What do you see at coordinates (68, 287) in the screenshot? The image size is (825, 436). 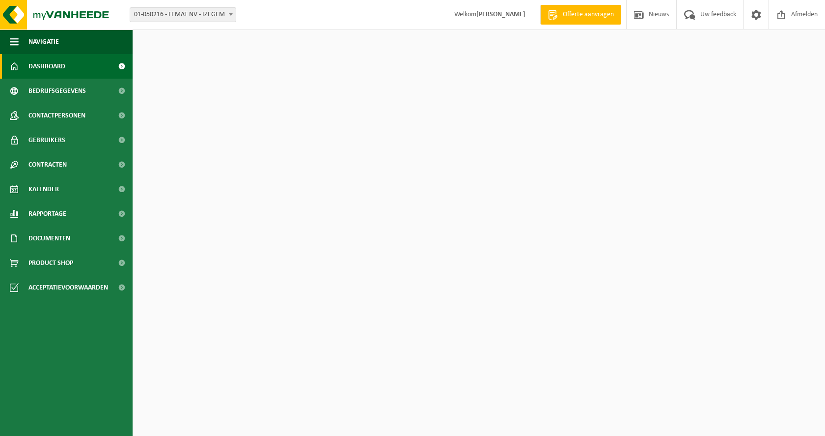 I see `span: Acceptatievoorwaarden` at bounding box center [68, 287].